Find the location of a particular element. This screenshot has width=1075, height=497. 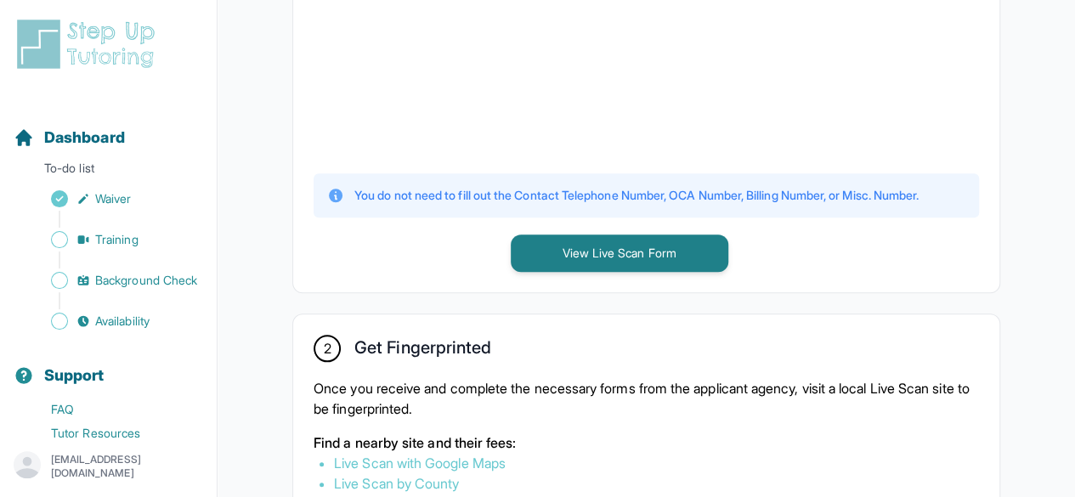

span: Background Check is located at coordinates (146, 280).